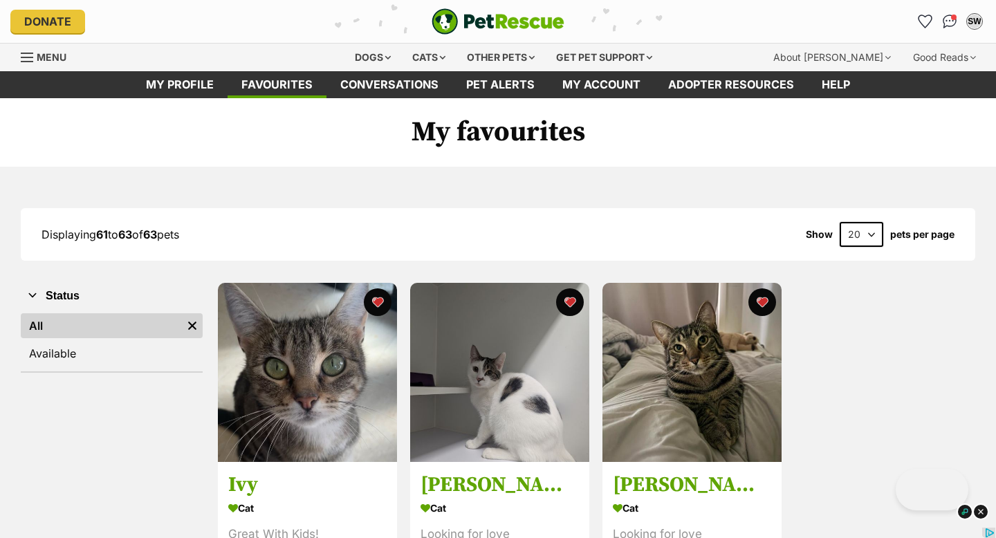 The width and height of the screenshot is (996, 538). Describe the element at coordinates (691, 372) in the screenshot. I see `img: Kai` at that location.